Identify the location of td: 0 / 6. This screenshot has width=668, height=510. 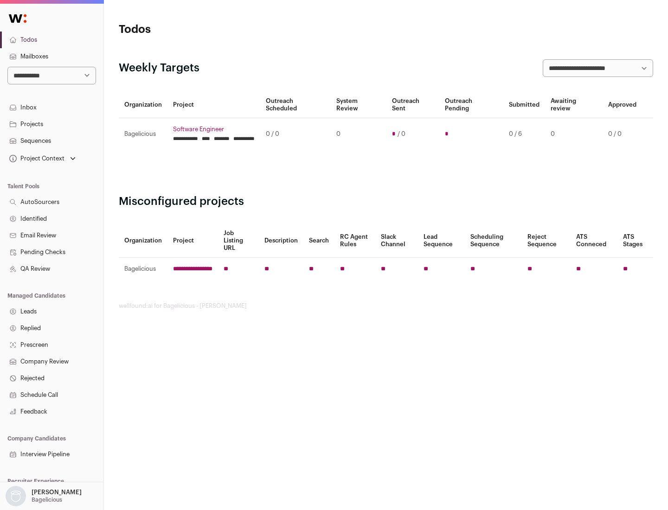
(524, 134).